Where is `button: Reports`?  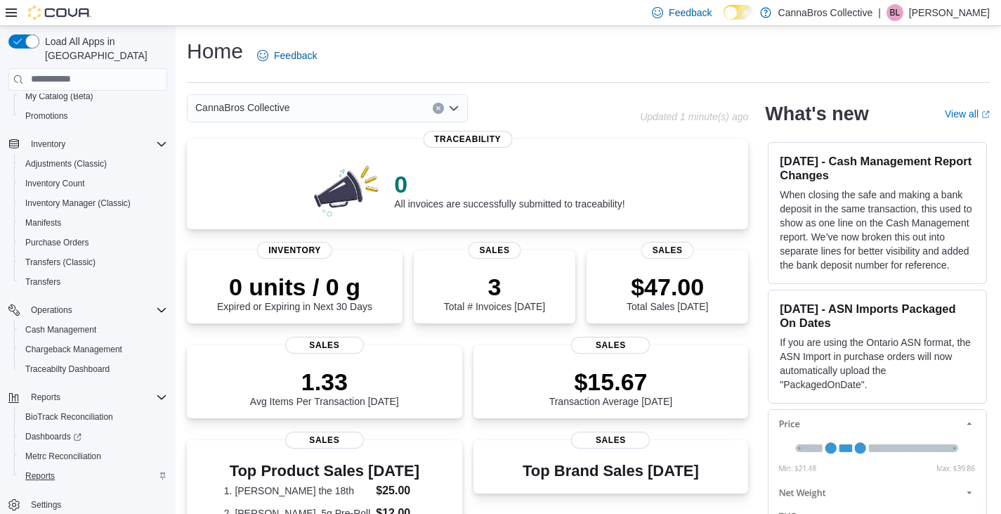 button: Reports is located at coordinates (46, 397).